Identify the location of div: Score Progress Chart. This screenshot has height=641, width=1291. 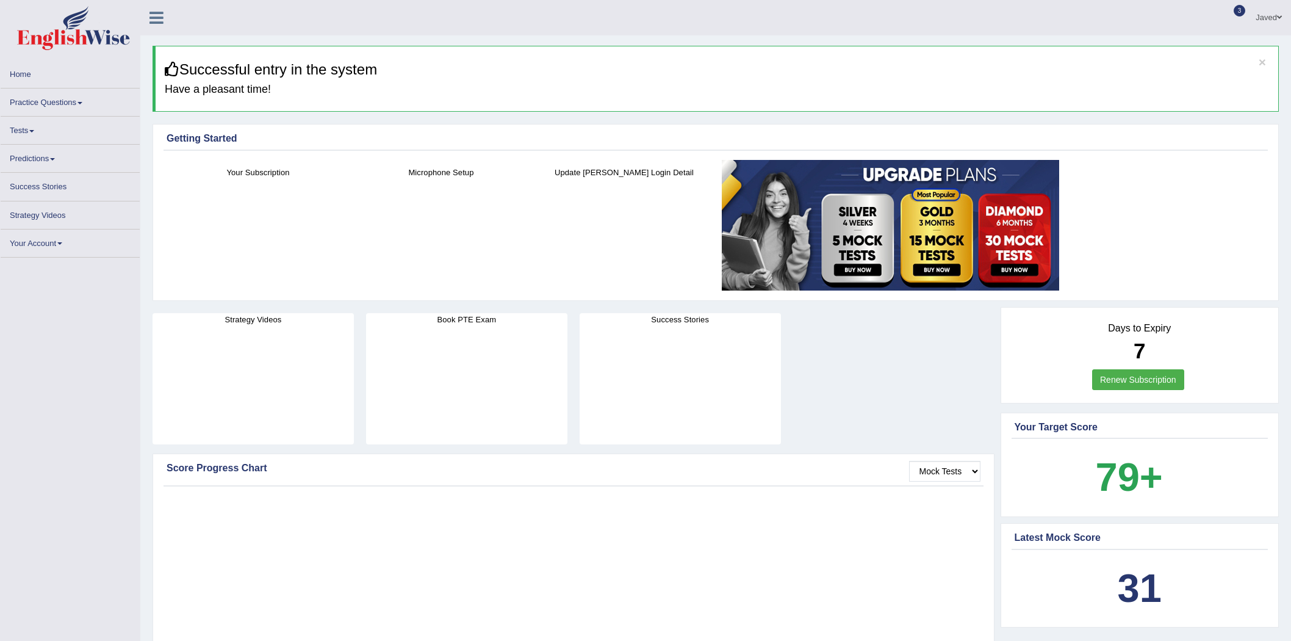
(574, 468).